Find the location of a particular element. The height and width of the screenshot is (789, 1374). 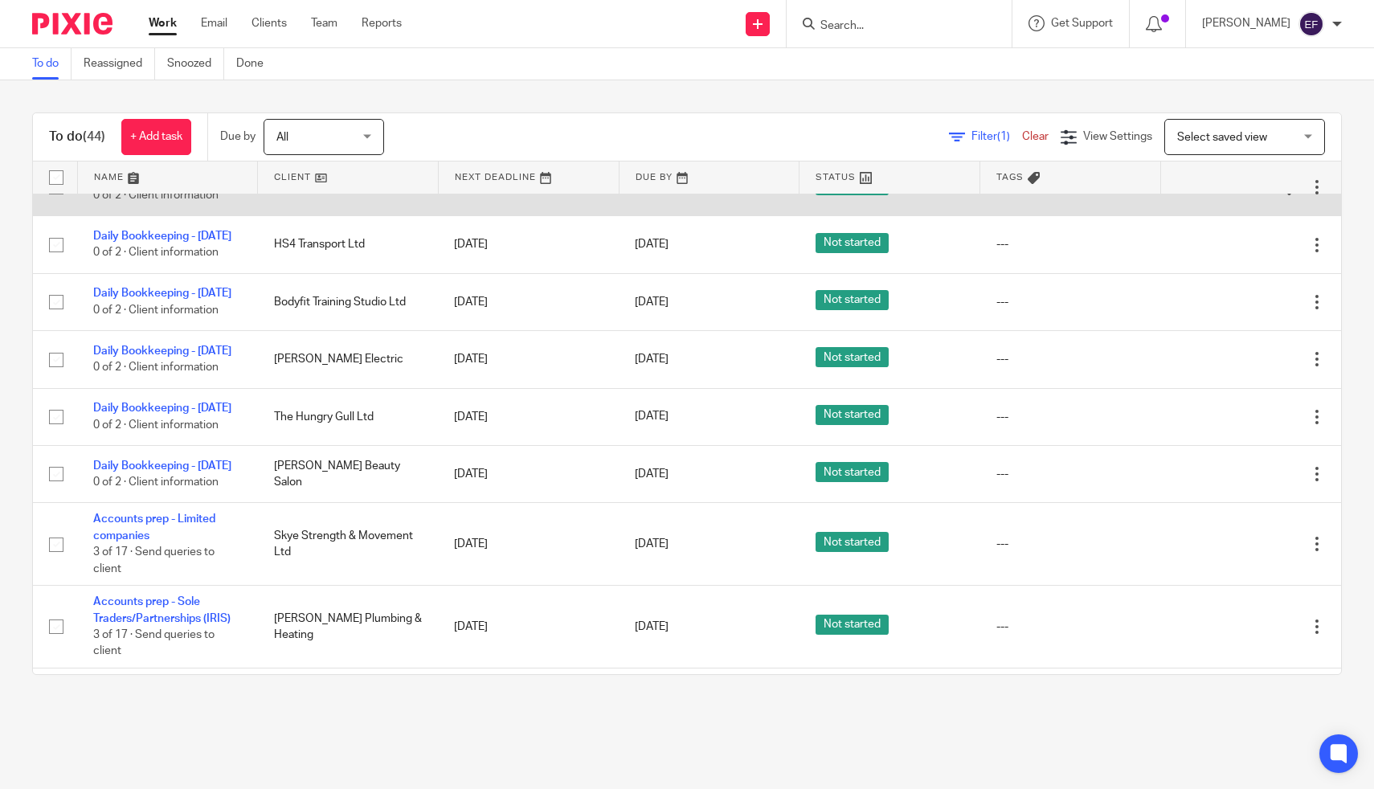

td: HS4 Transport Ltd is located at coordinates (348, 244).